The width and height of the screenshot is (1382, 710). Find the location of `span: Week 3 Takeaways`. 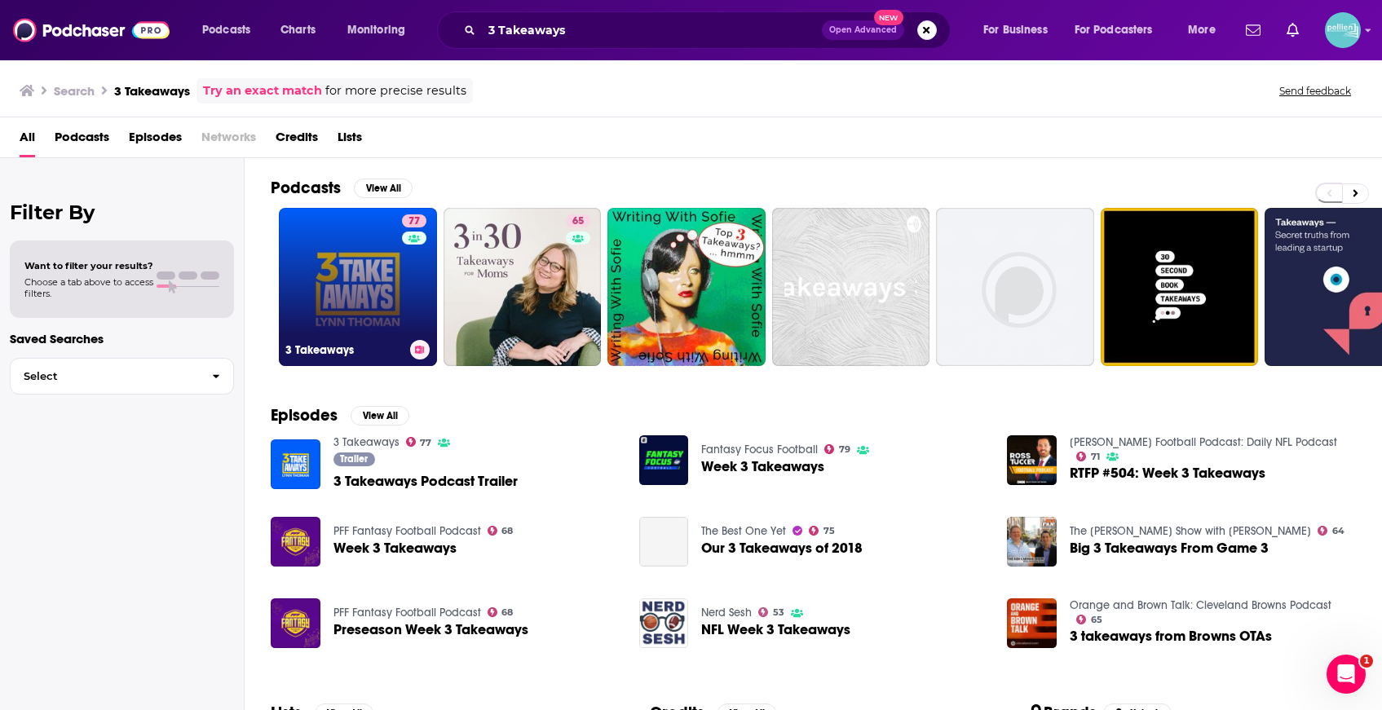

span: Week 3 Takeaways is located at coordinates (395, 548).